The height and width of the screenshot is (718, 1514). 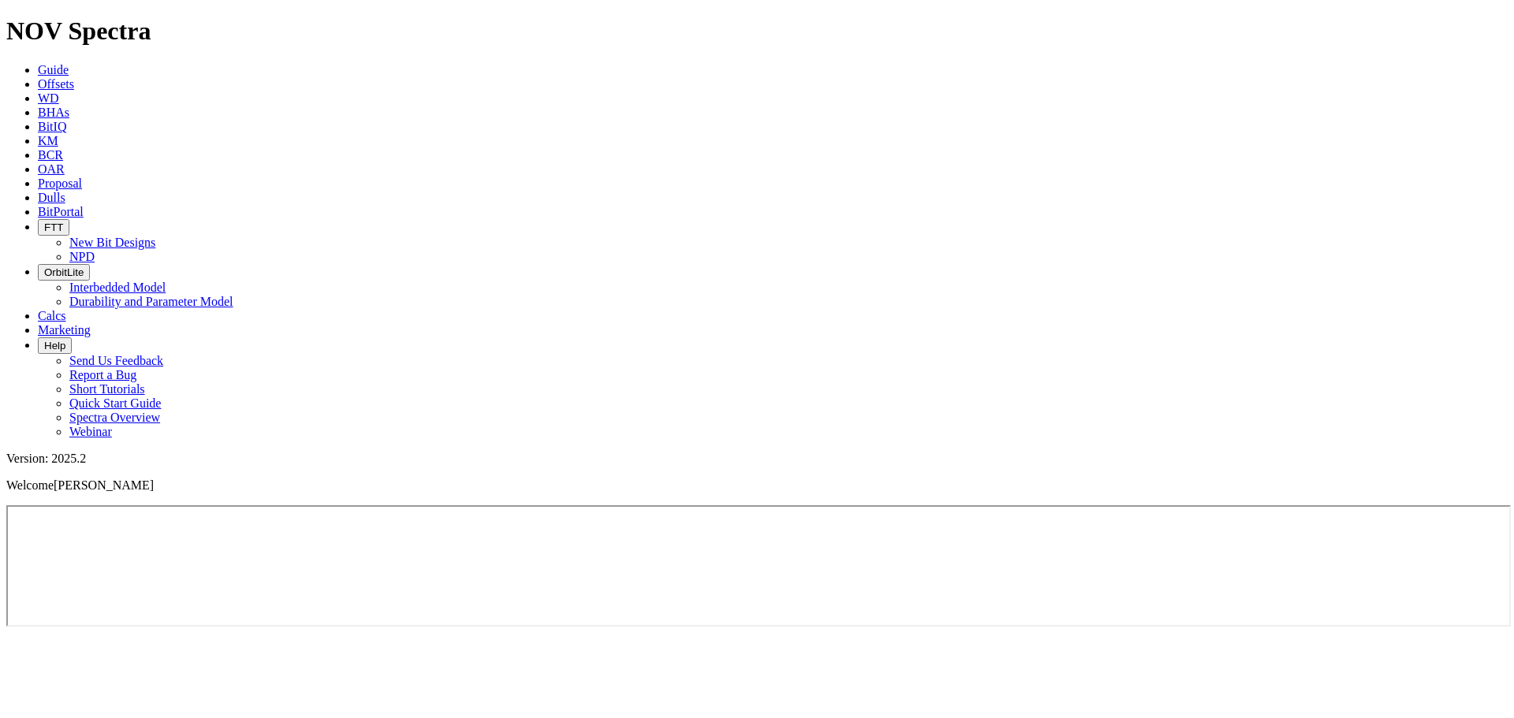 What do you see at coordinates (61, 211) in the screenshot?
I see `a: BitPortal` at bounding box center [61, 211].